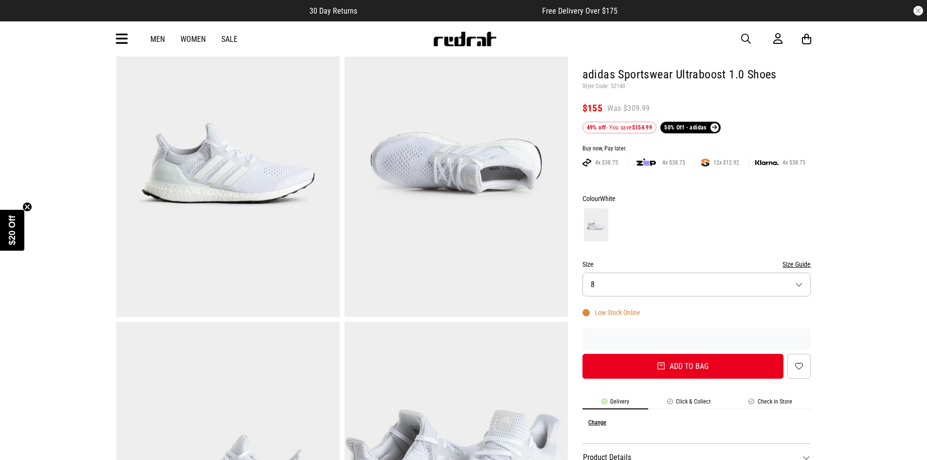 The width and height of the screenshot is (927, 460). Describe the element at coordinates (697, 149) in the screenshot. I see `div: Buy now, Pay later.` at that location.